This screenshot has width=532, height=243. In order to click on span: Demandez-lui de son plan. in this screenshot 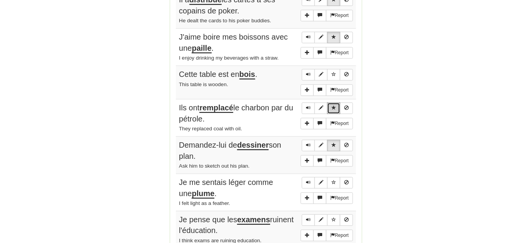, I will do `click(230, 150)`.